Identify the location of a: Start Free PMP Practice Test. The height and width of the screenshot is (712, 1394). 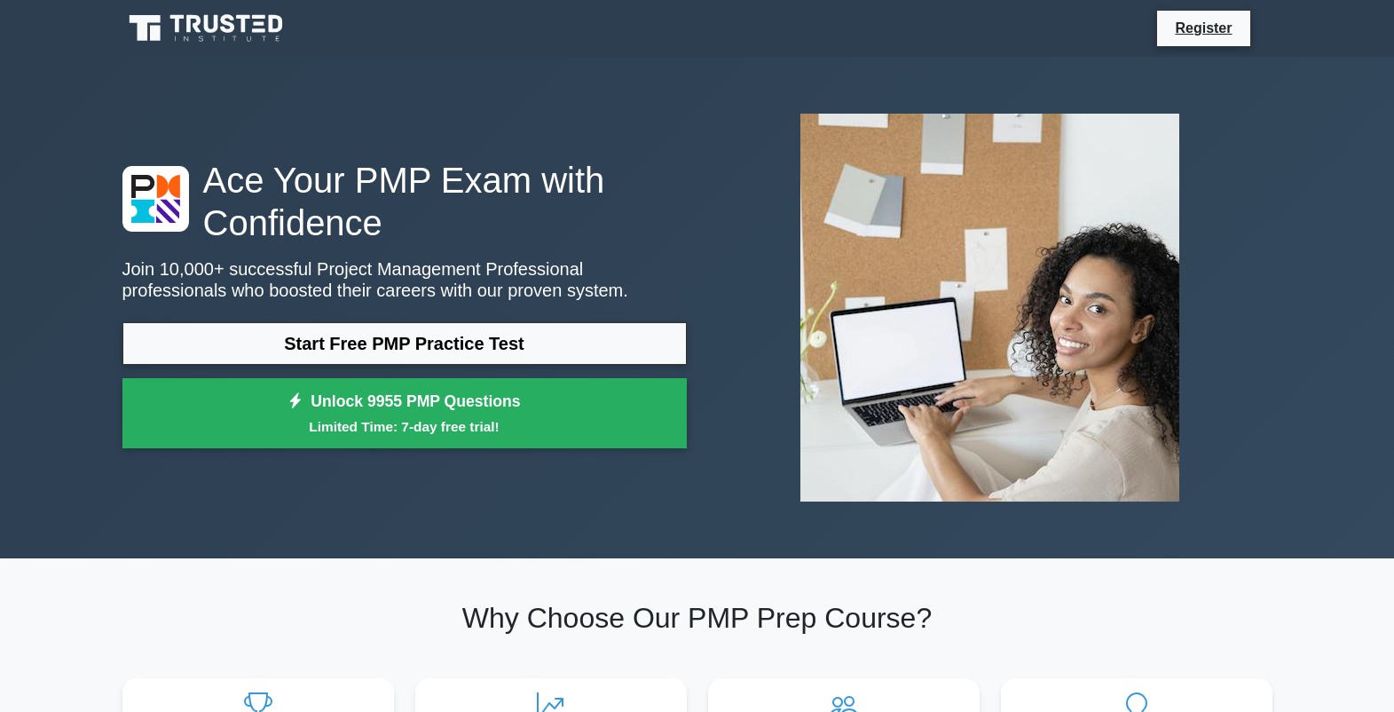
(405, 343).